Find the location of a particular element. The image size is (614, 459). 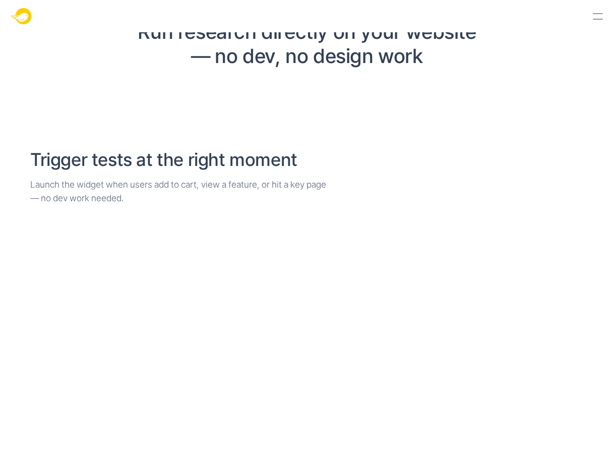

p: Launch the widget when users add to cart, view a feature, or hit a key page — no dev work needed. is located at coordinates (307, 191).